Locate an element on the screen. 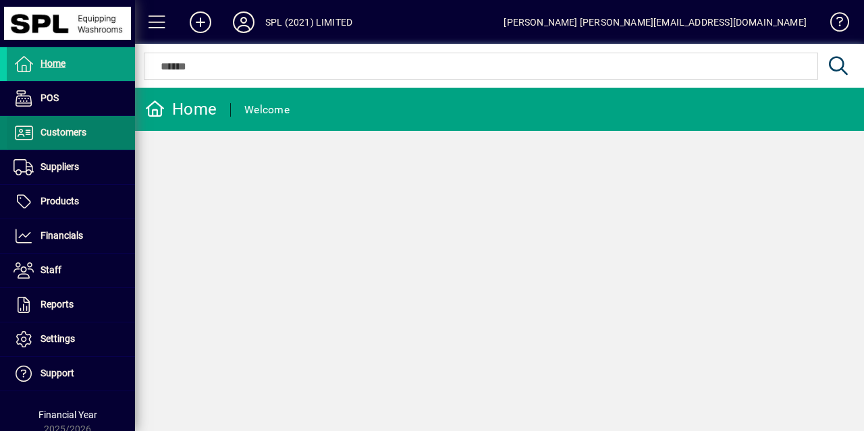 Image resolution: width=864 pixels, height=431 pixels. span: Products is located at coordinates (59, 201).